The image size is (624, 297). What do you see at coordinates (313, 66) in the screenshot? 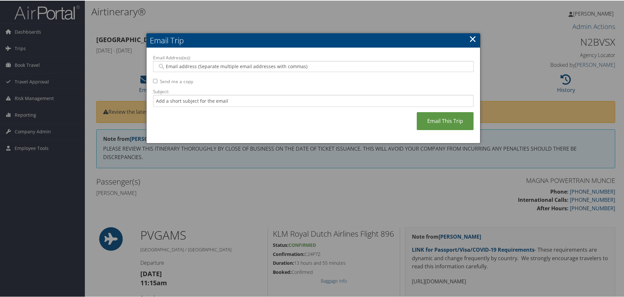
I see `input: Email address (Separate multiple email addresses with commas)` at bounding box center [313, 66].